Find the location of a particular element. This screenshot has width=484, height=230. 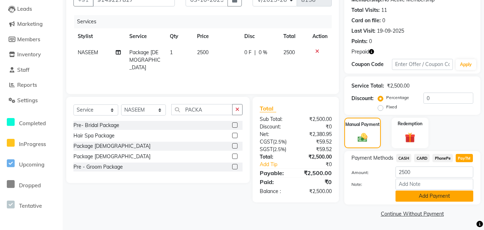

span: Inventory is located at coordinates (29, 54).